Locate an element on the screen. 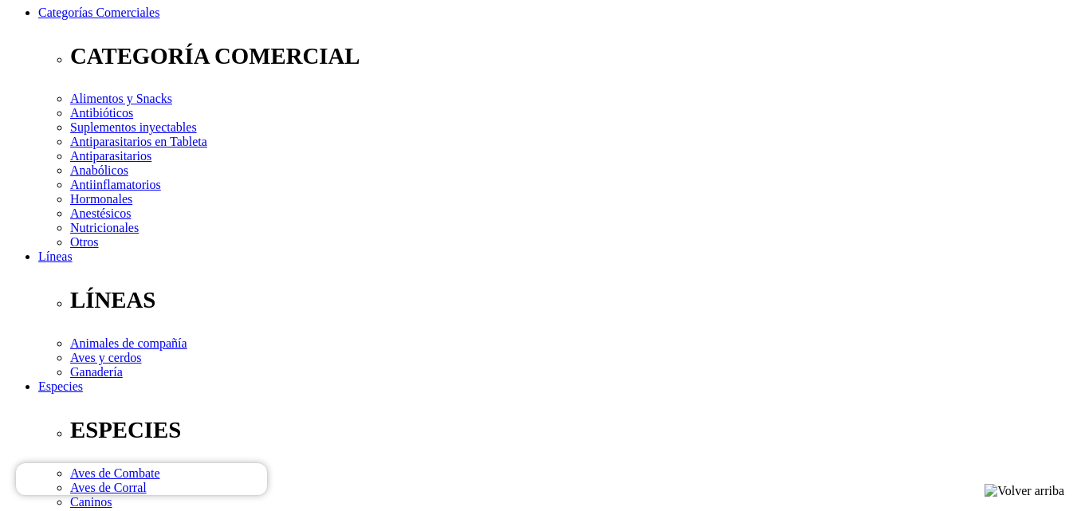 The image size is (1077, 511). a: Antiparasitarios is located at coordinates (111, 155).